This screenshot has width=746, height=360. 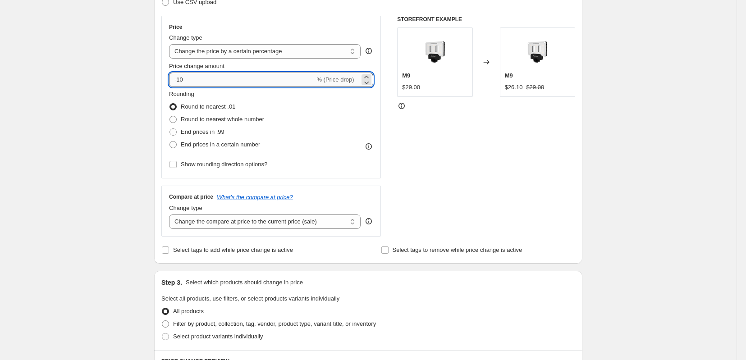 What do you see at coordinates (457, 250) in the screenshot?
I see `span: Select tags to remove while price change is active` at bounding box center [457, 250].